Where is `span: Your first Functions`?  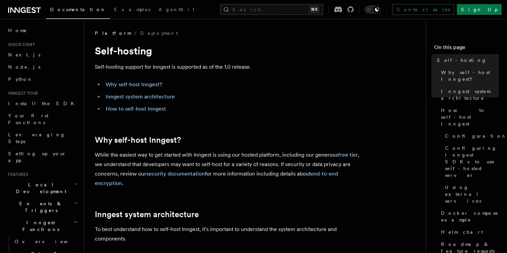 span: Your first Functions is located at coordinates (28, 119).